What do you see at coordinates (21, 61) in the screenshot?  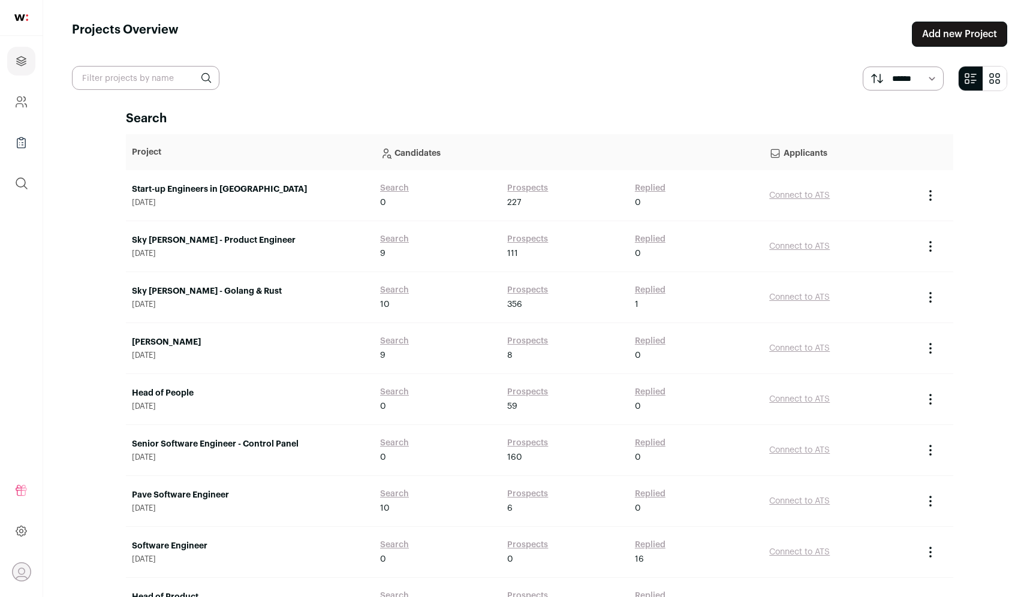 I see `a: Projects` at bounding box center [21, 61].